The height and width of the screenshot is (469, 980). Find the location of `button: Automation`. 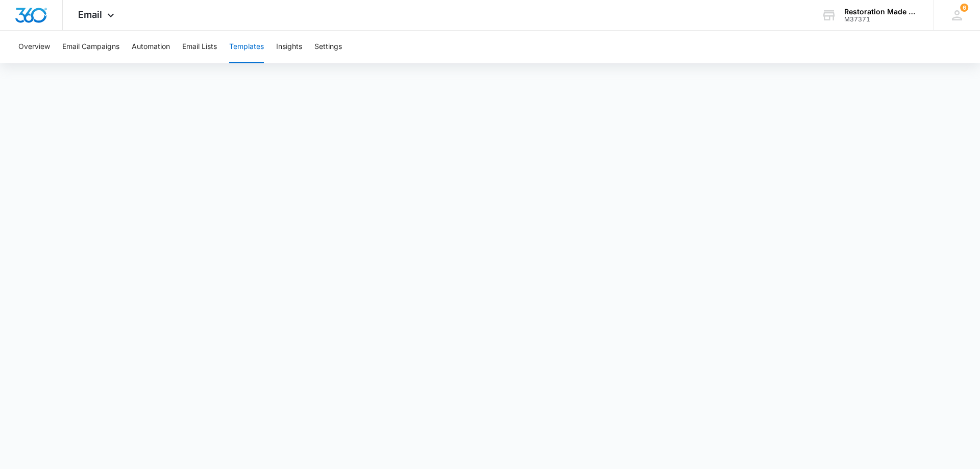

button: Automation is located at coordinates (151, 47).